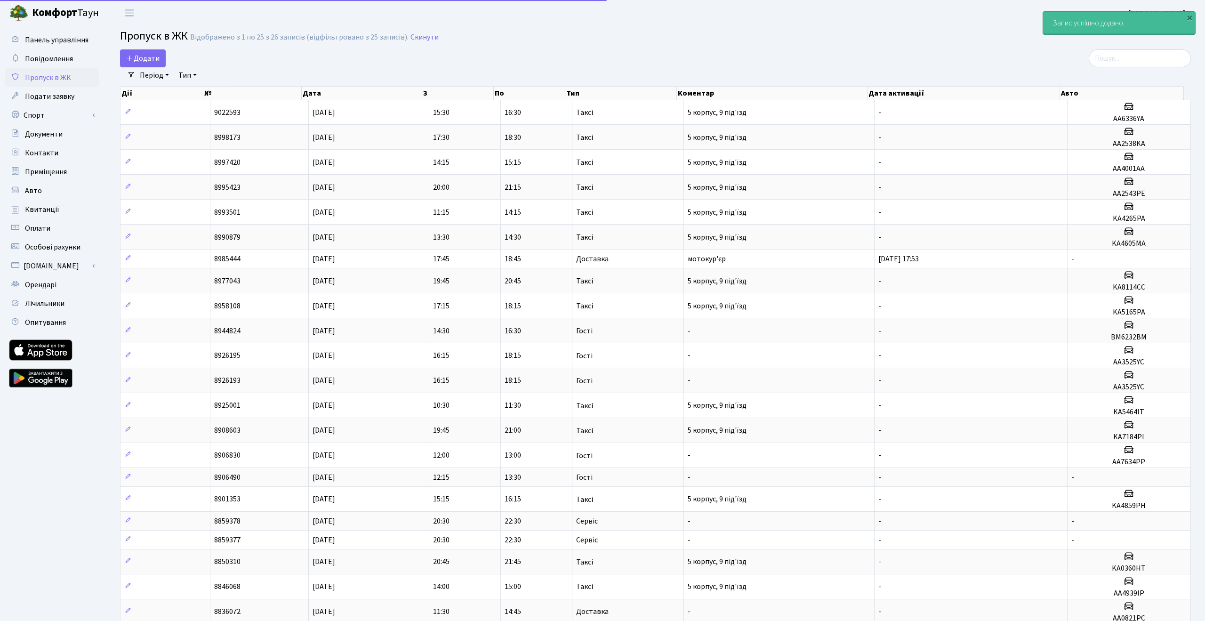 The height and width of the screenshot is (621, 1205). Describe the element at coordinates (52, 96) in the screenshot. I see `a: Подати заявку` at that location.